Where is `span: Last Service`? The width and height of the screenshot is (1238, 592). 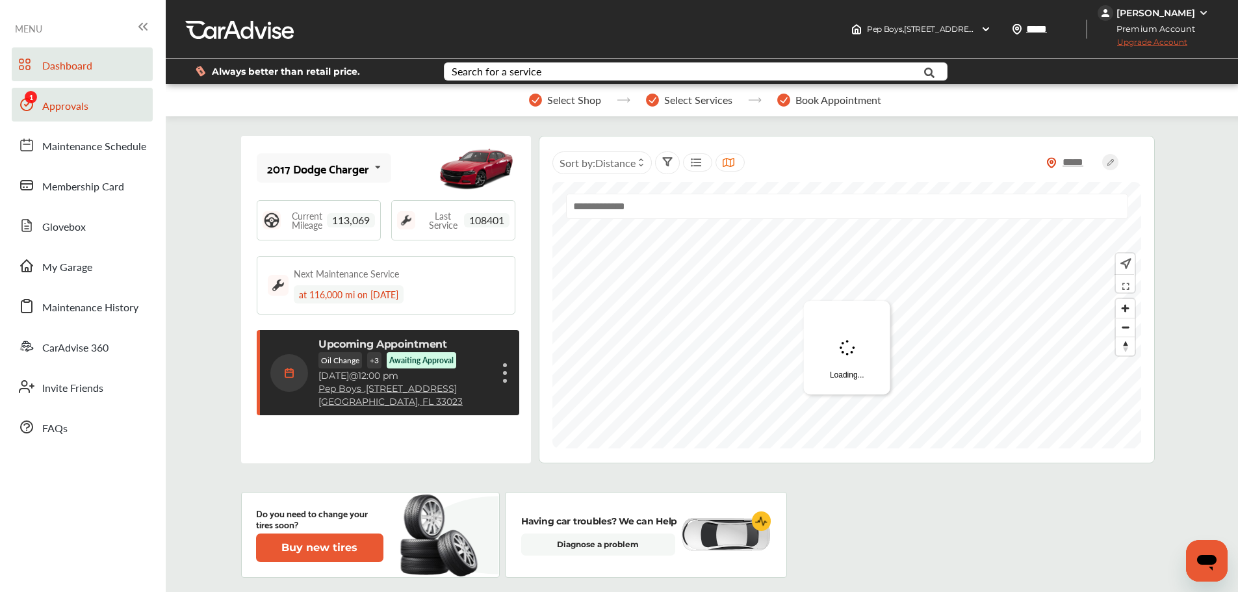 span: Last Service is located at coordinates (443, 220).